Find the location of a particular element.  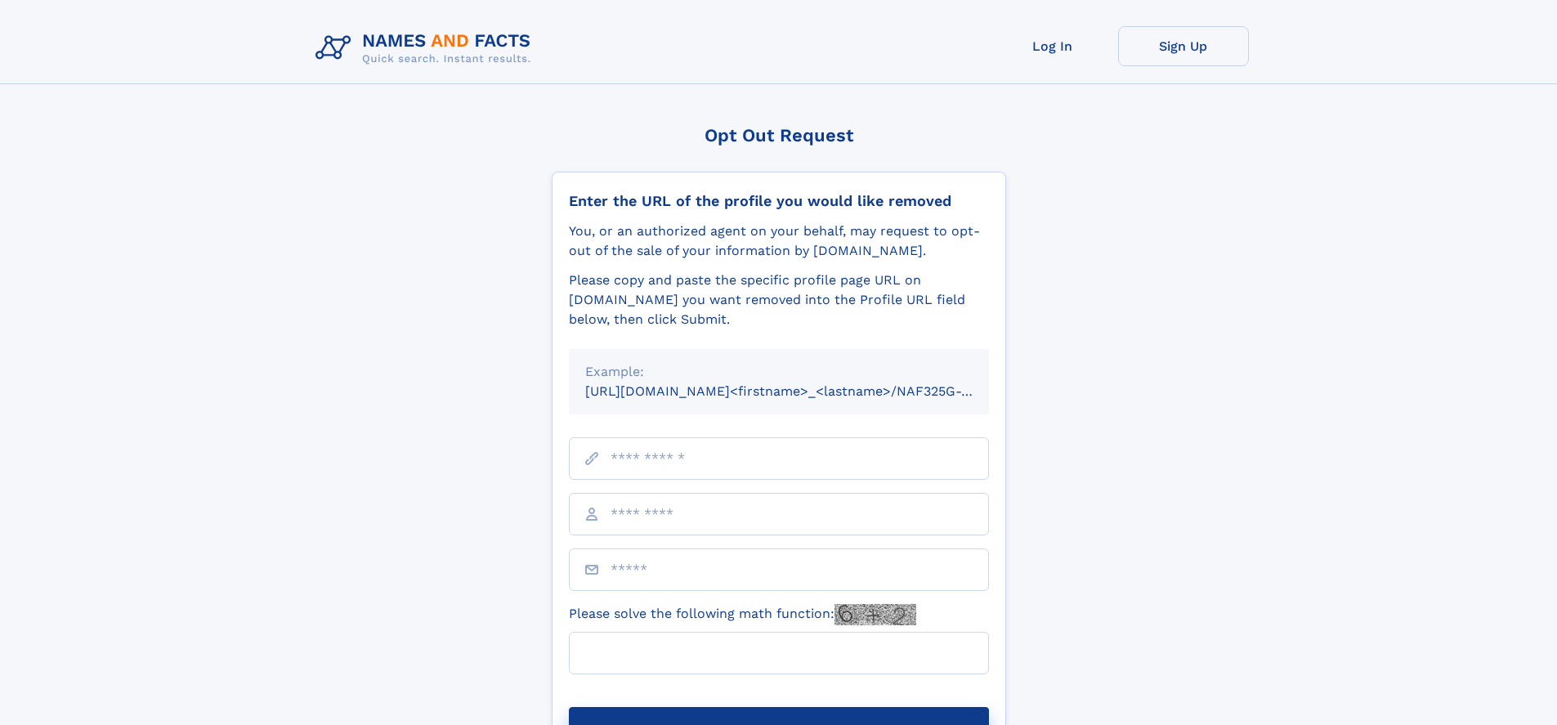

a: Log In is located at coordinates (1053, 46).